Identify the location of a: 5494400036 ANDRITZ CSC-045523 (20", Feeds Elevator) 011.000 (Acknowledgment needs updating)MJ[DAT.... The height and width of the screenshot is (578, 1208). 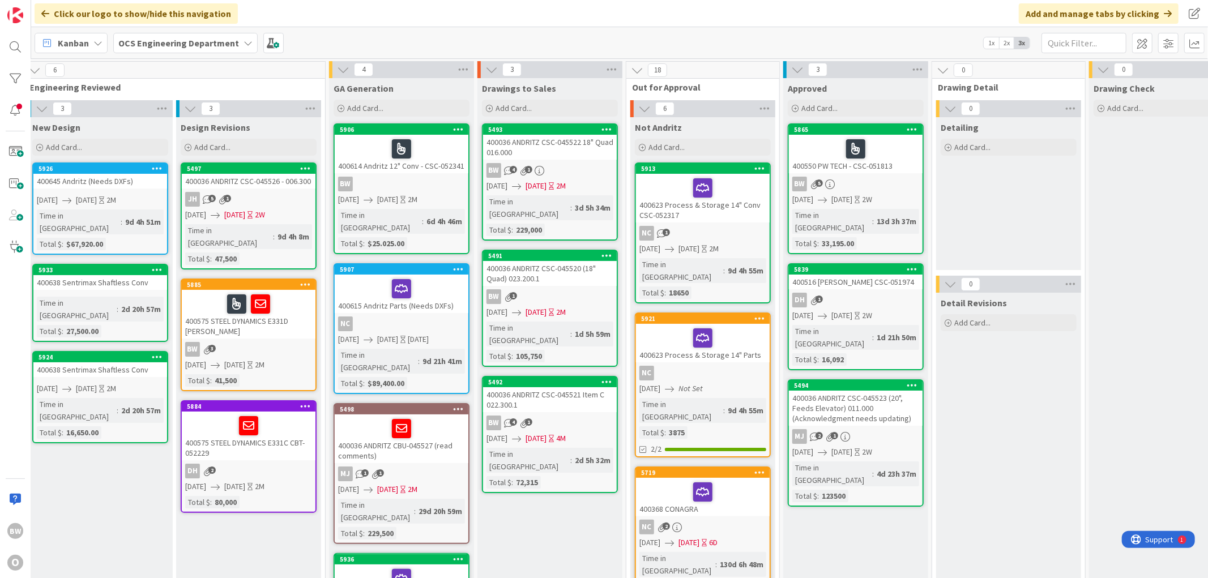
(856, 443).